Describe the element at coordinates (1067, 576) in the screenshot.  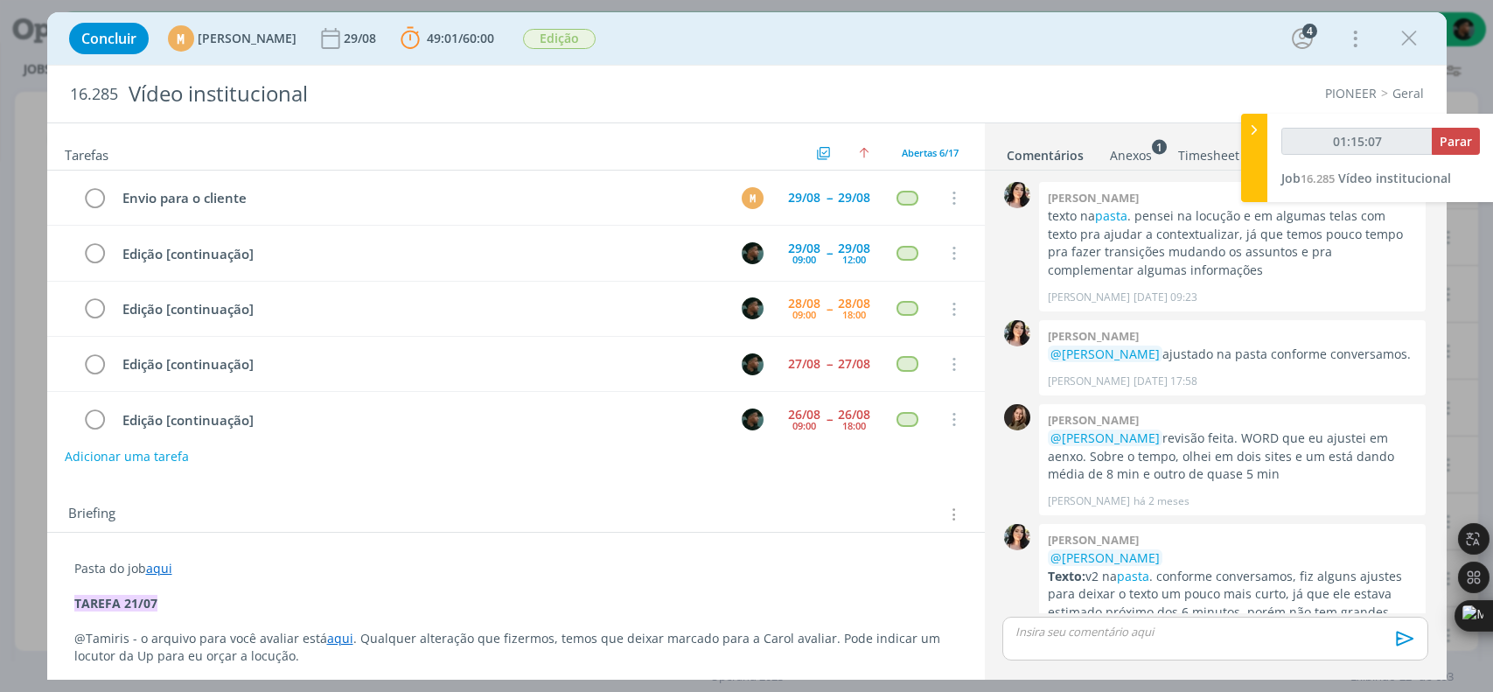
I see `strong: Texto:` at that location.